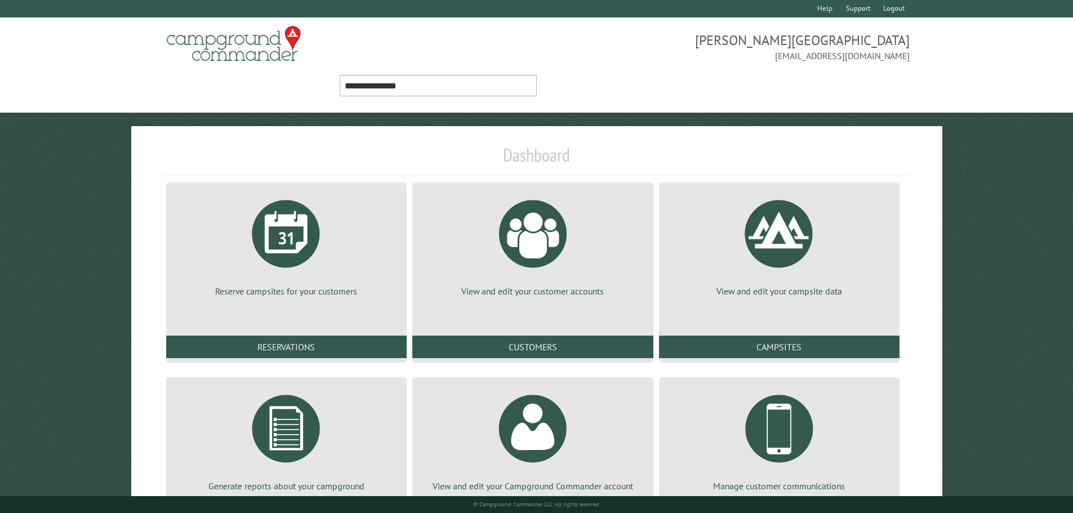  I want to click on a: View and edit your customer accounts, so click(532, 244).